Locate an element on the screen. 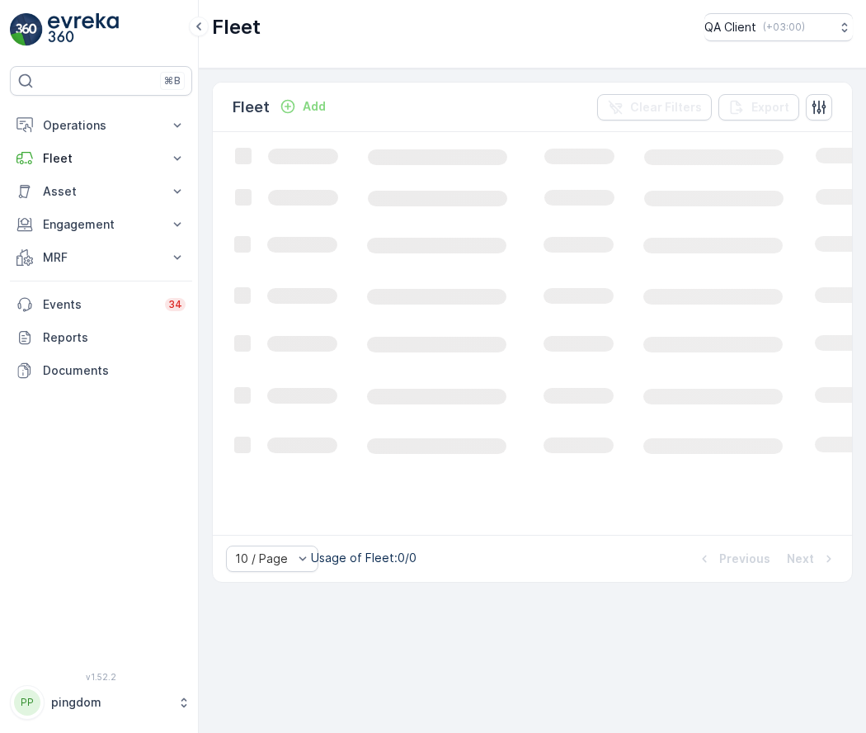 The height and width of the screenshot is (733, 866). p: Add is located at coordinates (314, 106).